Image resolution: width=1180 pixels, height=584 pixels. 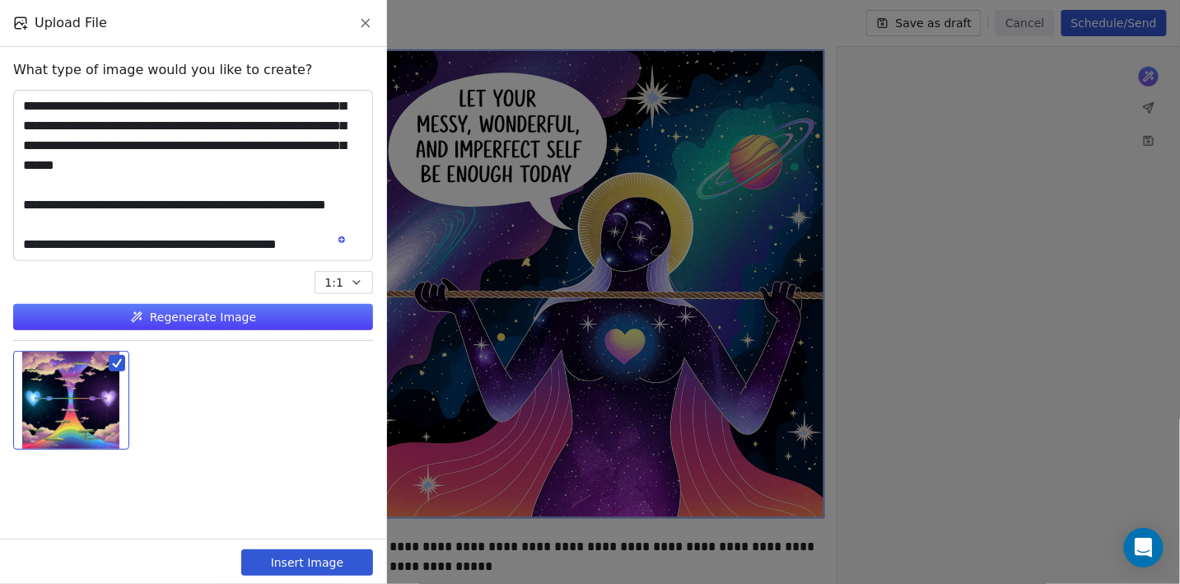 I want to click on span: Upload File, so click(x=71, y=23).